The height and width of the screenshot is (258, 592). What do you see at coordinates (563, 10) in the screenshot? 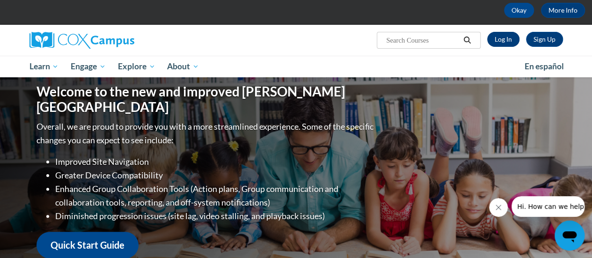
I see `a: More Info` at bounding box center [563, 10].